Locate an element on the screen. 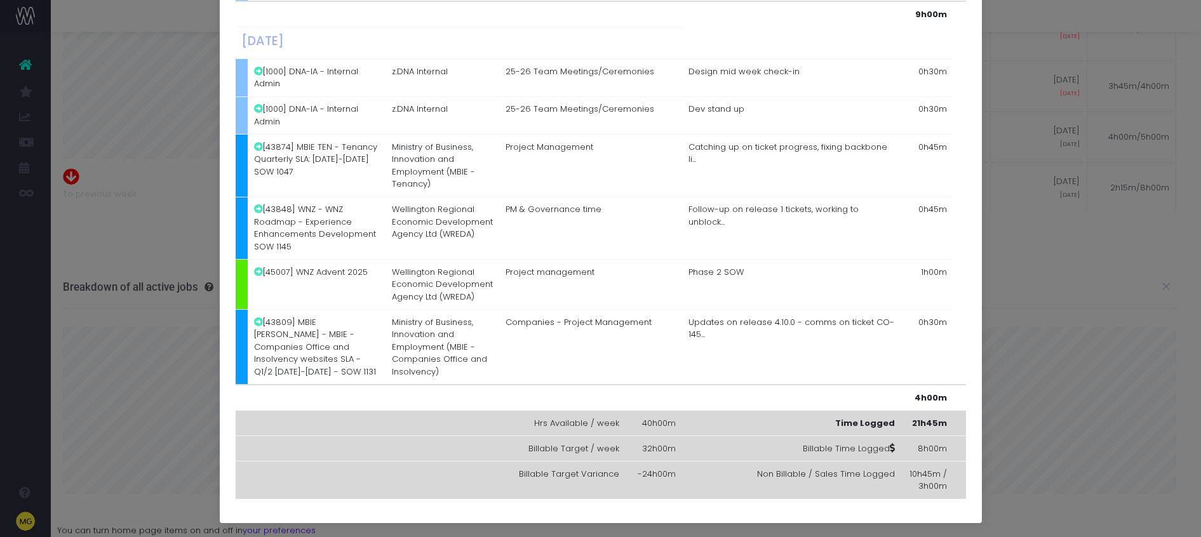 The height and width of the screenshot is (537, 1201). td: [45007] WNZ Advent 2025 is located at coordinates (316, 285).